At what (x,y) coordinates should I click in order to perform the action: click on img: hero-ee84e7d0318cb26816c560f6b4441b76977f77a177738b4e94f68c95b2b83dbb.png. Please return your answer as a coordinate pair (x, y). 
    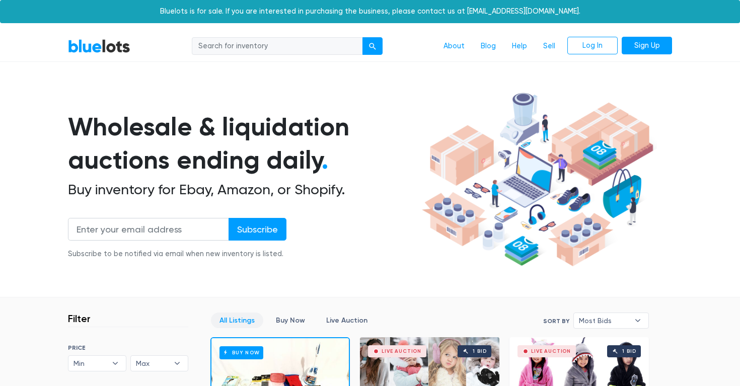
    Looking at the image, I should click on (537, 180).